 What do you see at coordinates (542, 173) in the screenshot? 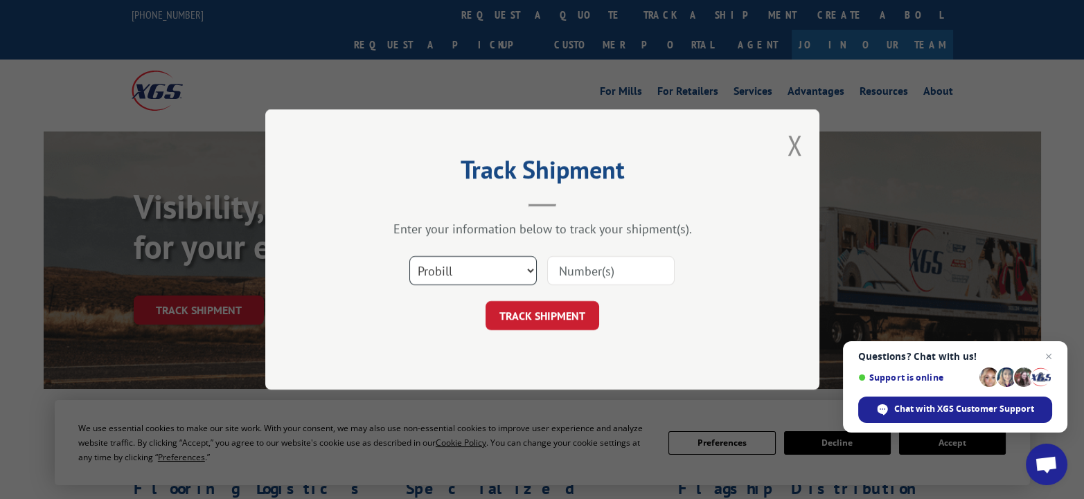
I see `h2: Track Shipment` at bounding box center [542, 173].